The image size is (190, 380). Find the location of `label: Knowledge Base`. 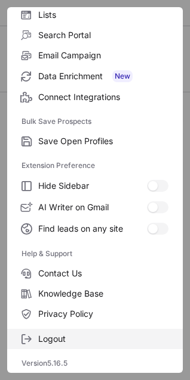

label: Knowledge Base is located at coordinates (95, 294).